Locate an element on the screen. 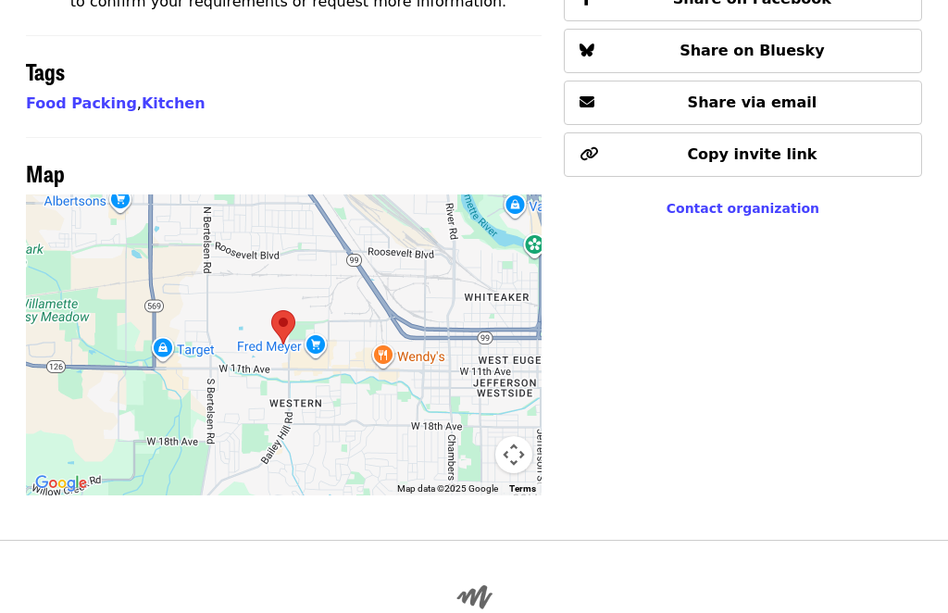  button: Map camera controls is located at coordinates (514, 456).